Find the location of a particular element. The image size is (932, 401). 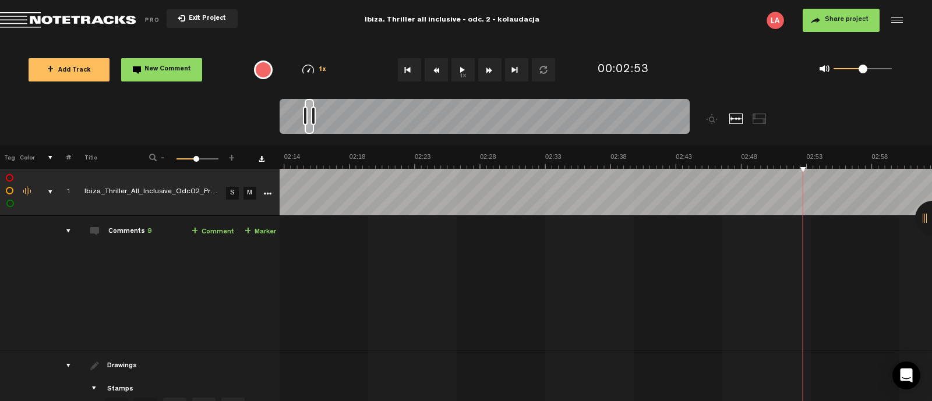

a: Comment is located at coordinates (213, 232).